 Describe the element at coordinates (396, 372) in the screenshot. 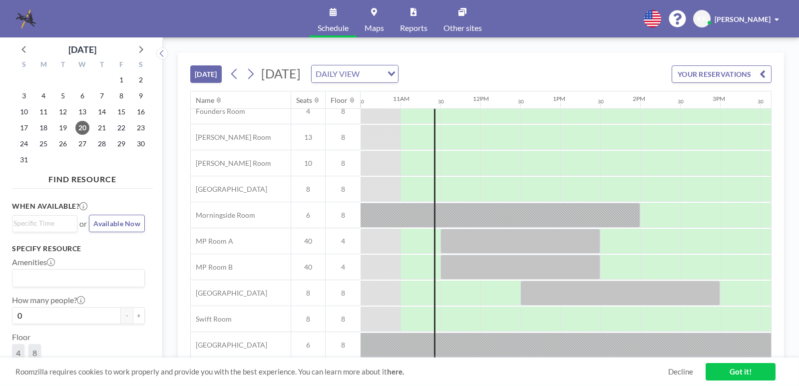

I see `a: here.` at that location.